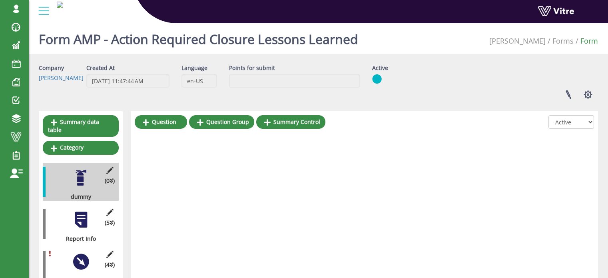  Describe the element at coordinates (252, 68) in the screenshot. I see `label: Points for submit` at that location.